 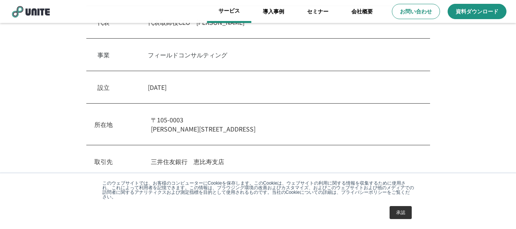 I want to click on p: 所在地, so click(x=104, y=124).